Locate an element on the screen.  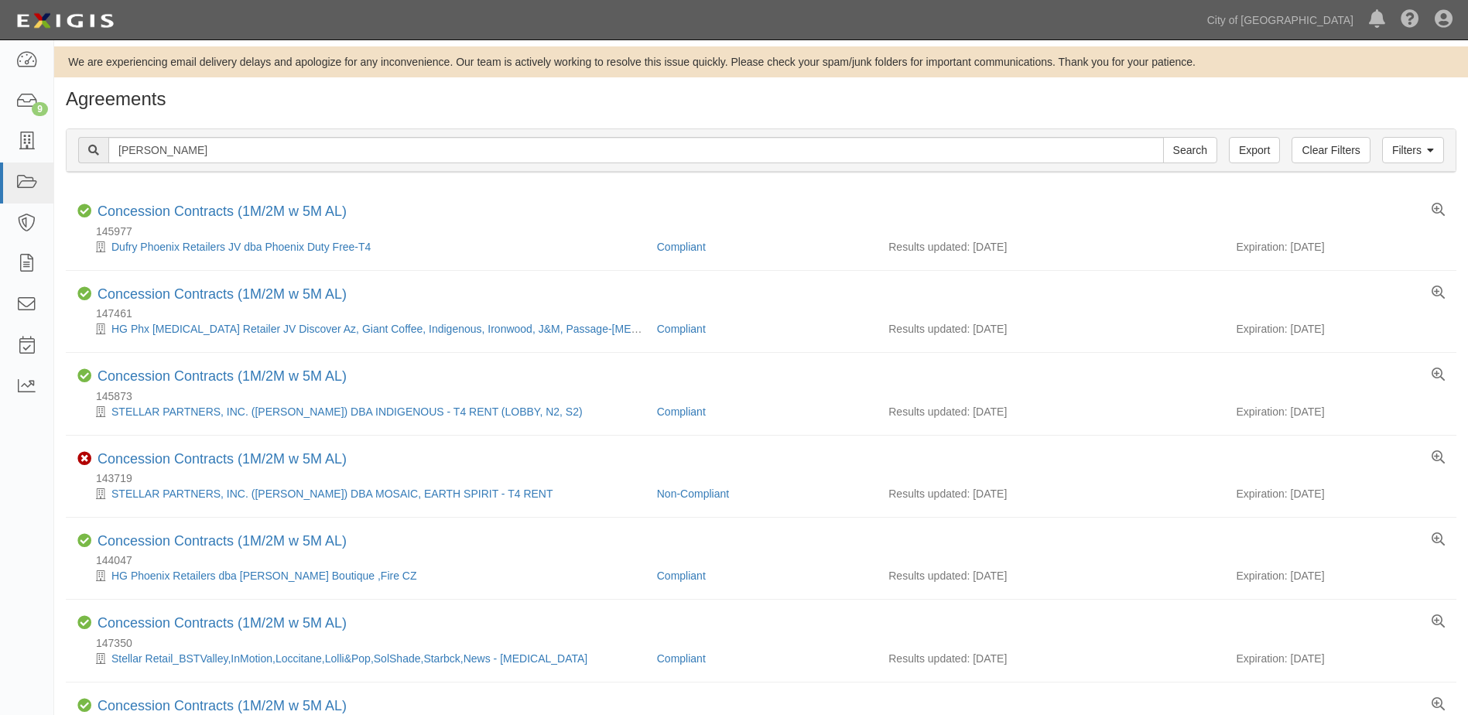
div: 145977 is located at coordinates (767, 231).